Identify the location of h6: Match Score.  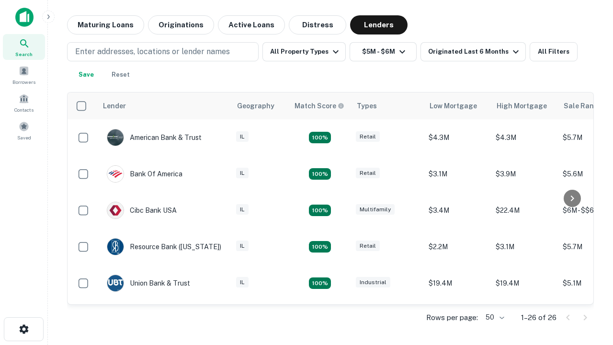
(318, 106).